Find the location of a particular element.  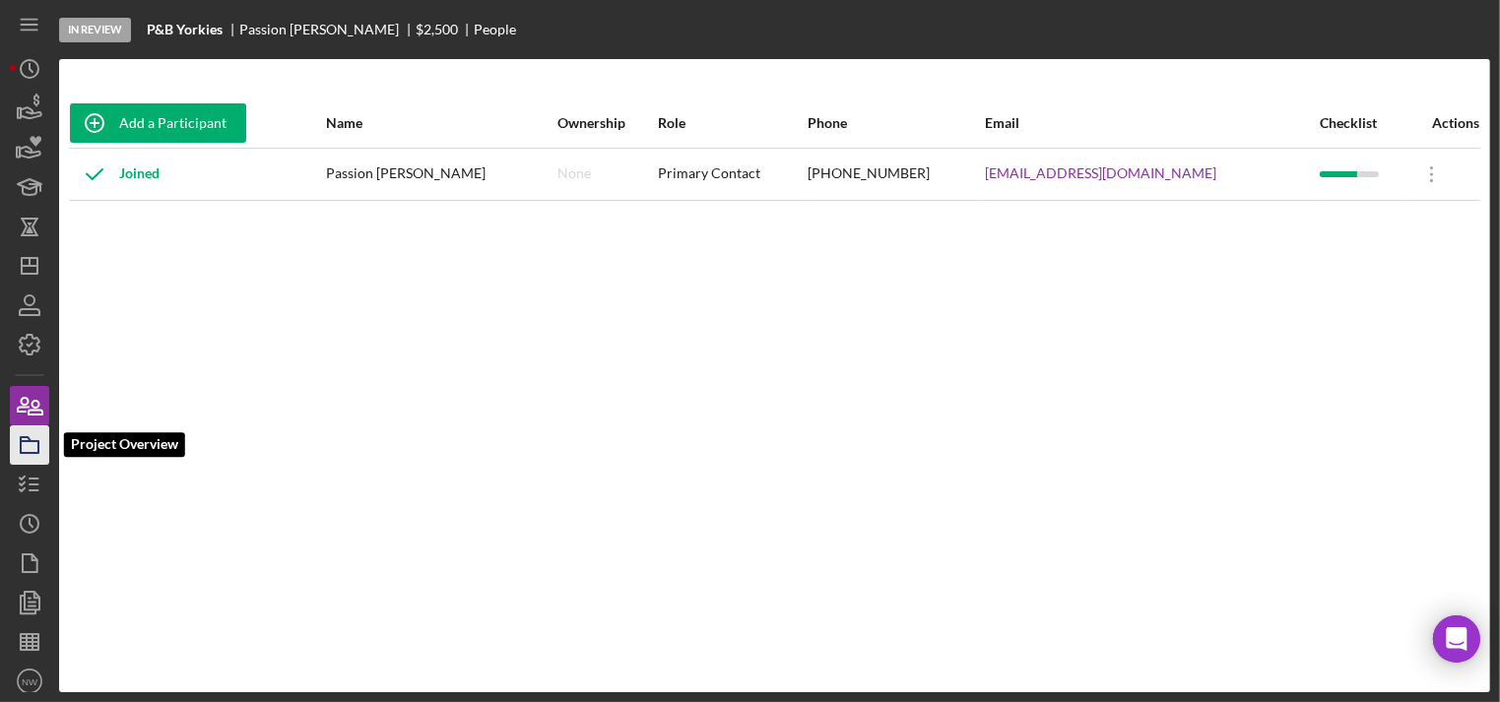

div: None is located at coordinates (574, 173).